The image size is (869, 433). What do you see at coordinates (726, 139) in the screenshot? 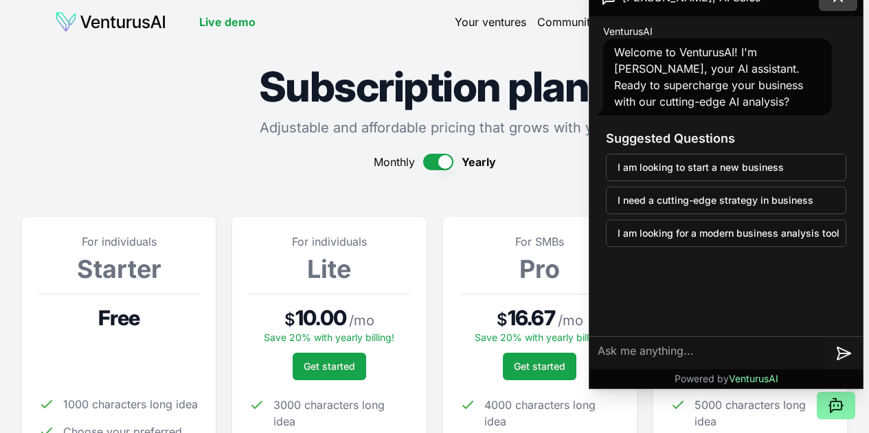
I see `h3: Suggested Questions` at bounding box center [726, 139].